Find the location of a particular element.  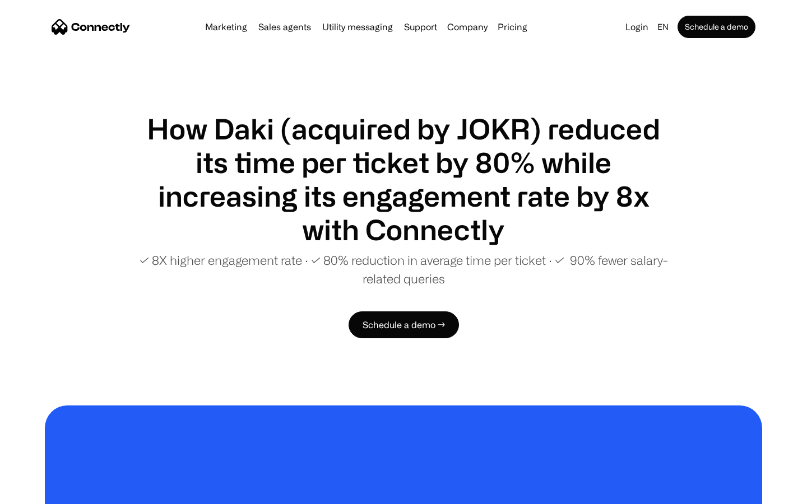

h1: How Daki (acquired by JOKR) reduced its time per ticket by 80% while increasing its engagement ra... is located at coordinates (403, 179).